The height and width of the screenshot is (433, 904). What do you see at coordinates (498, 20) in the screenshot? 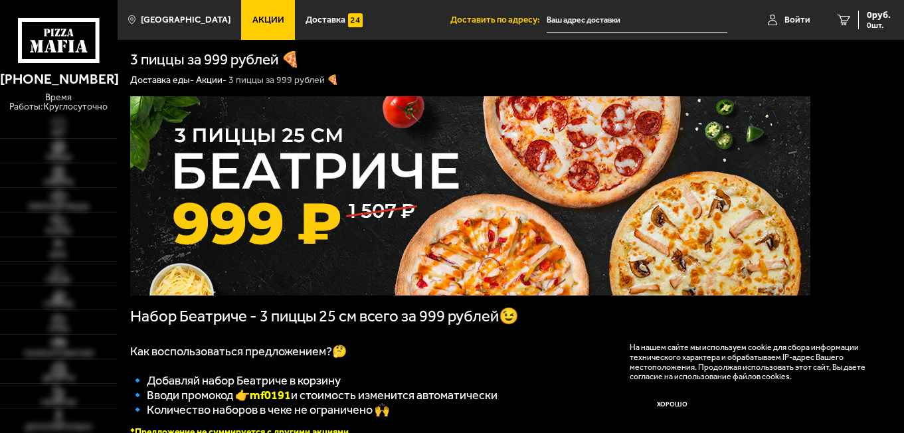
I see `span: Доставить по адресу:` at bounding box center [498, 20].